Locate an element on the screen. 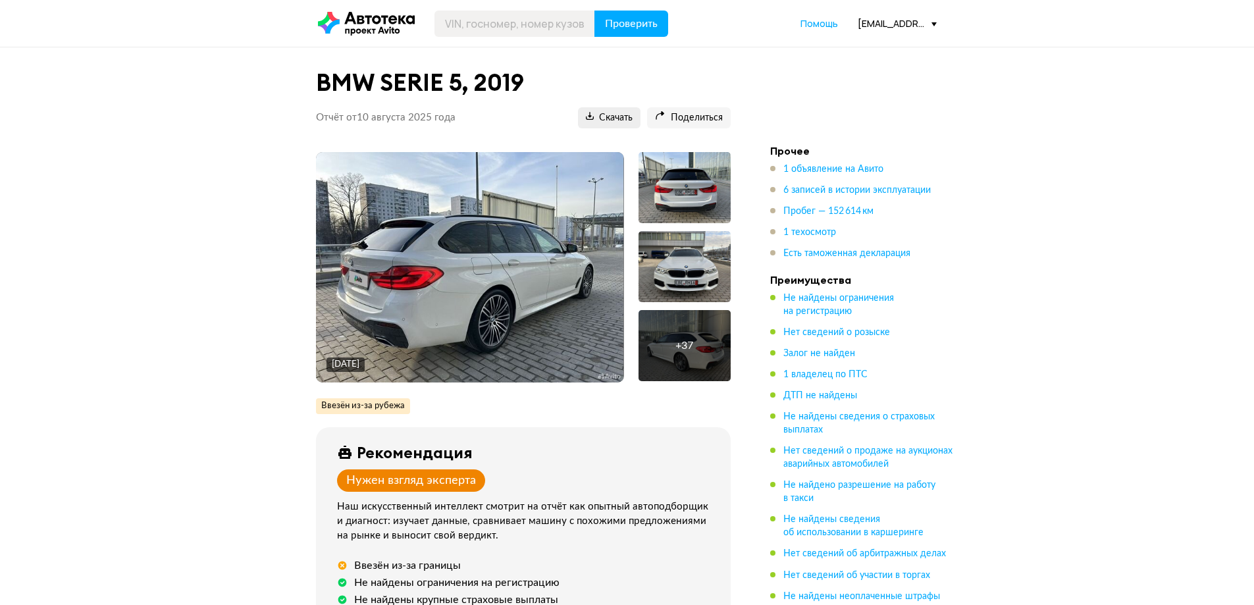 This screenshot has height=605, width=1254. span: Залог не найден is located at coordinates (819, 354).